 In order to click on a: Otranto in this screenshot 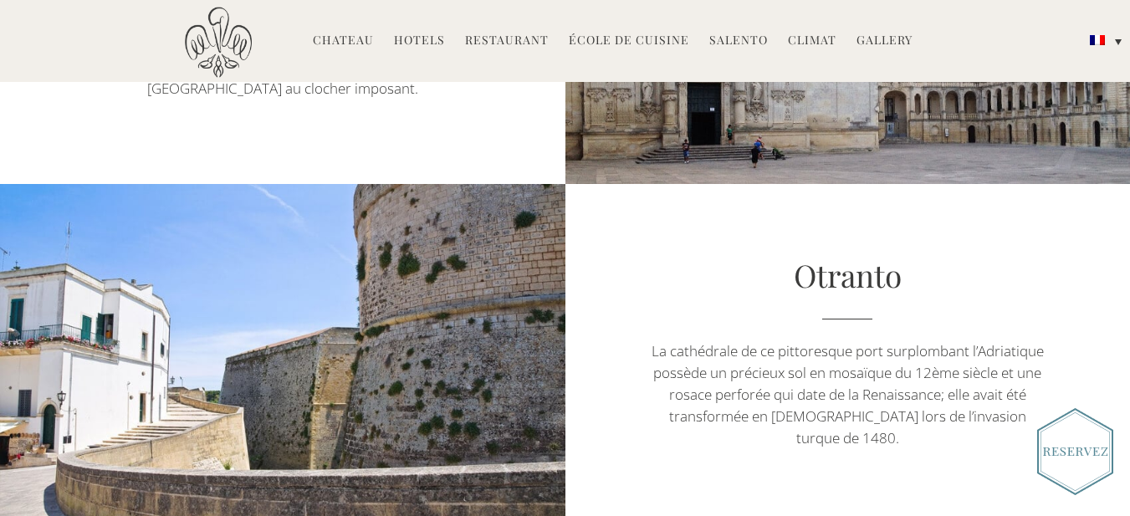, I will do `click(847, 274)`.